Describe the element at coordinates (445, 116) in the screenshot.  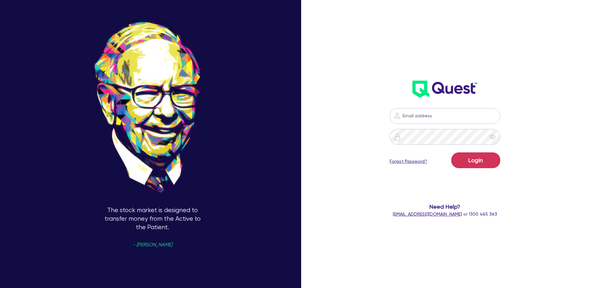
I see `input: Email address` at that location.